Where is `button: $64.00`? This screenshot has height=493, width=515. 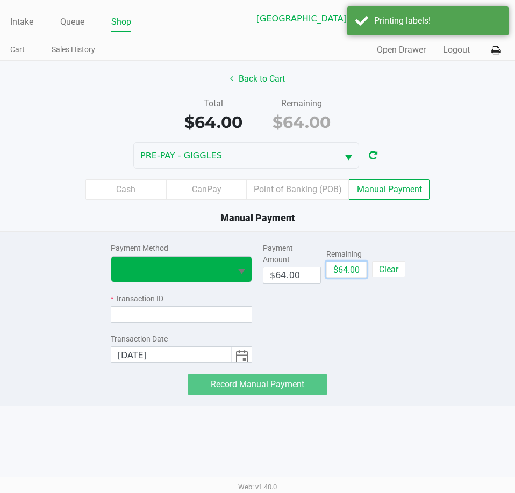
button: $64.00 is located at coordinates (346, 270).